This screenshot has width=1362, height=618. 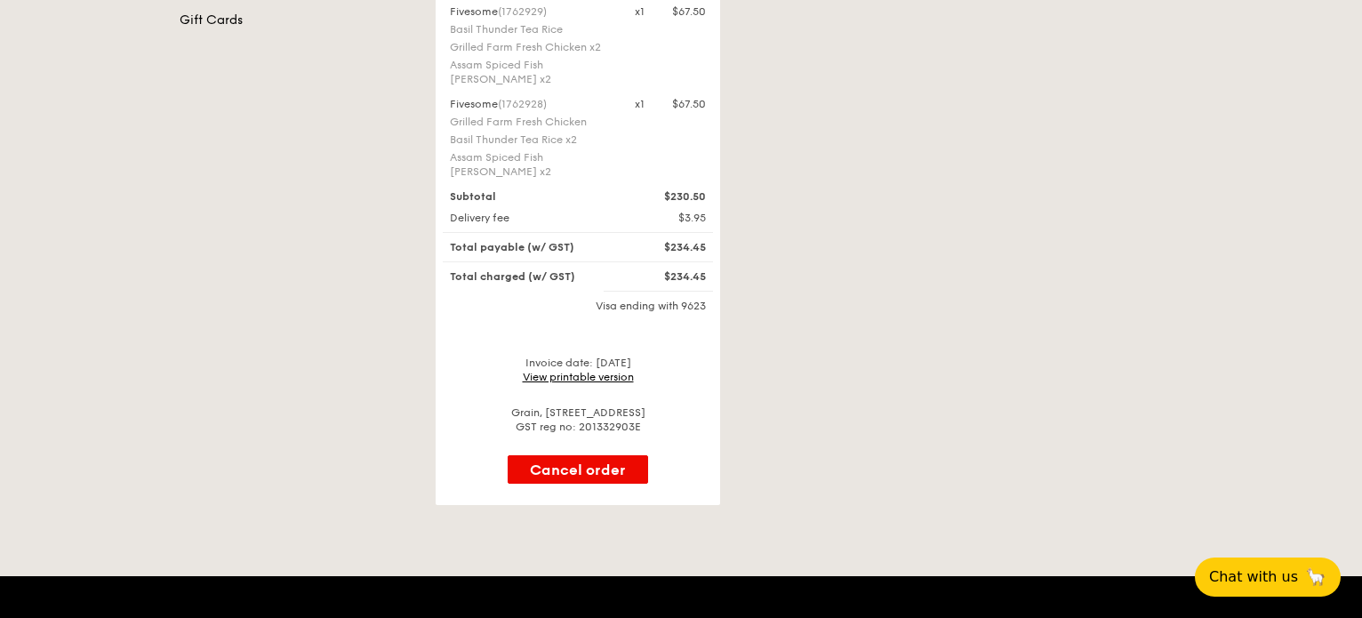 I want to click on div: $230.50, so click(x=670, y=197).